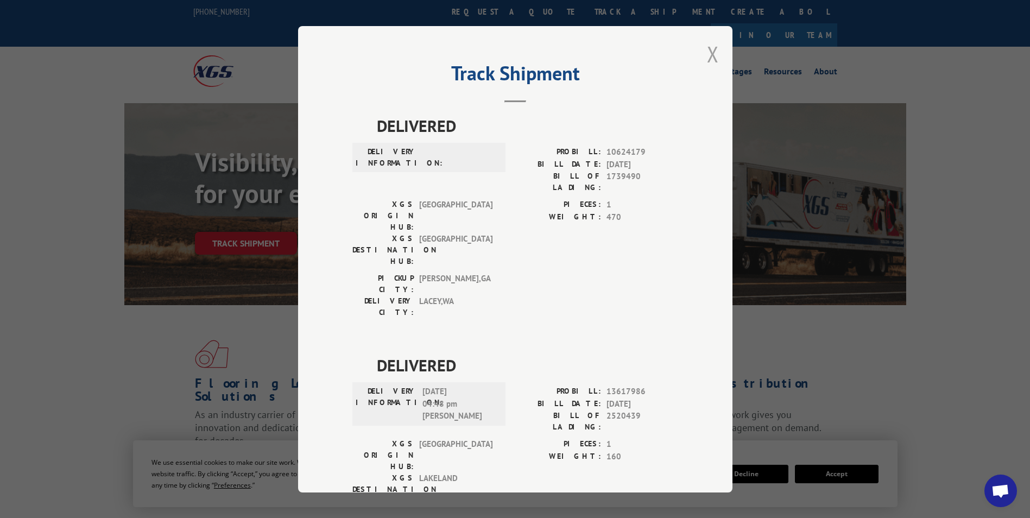 This screenshot has width=1030, height=518. I want to click on div: Open chat, so click(1001, 491).